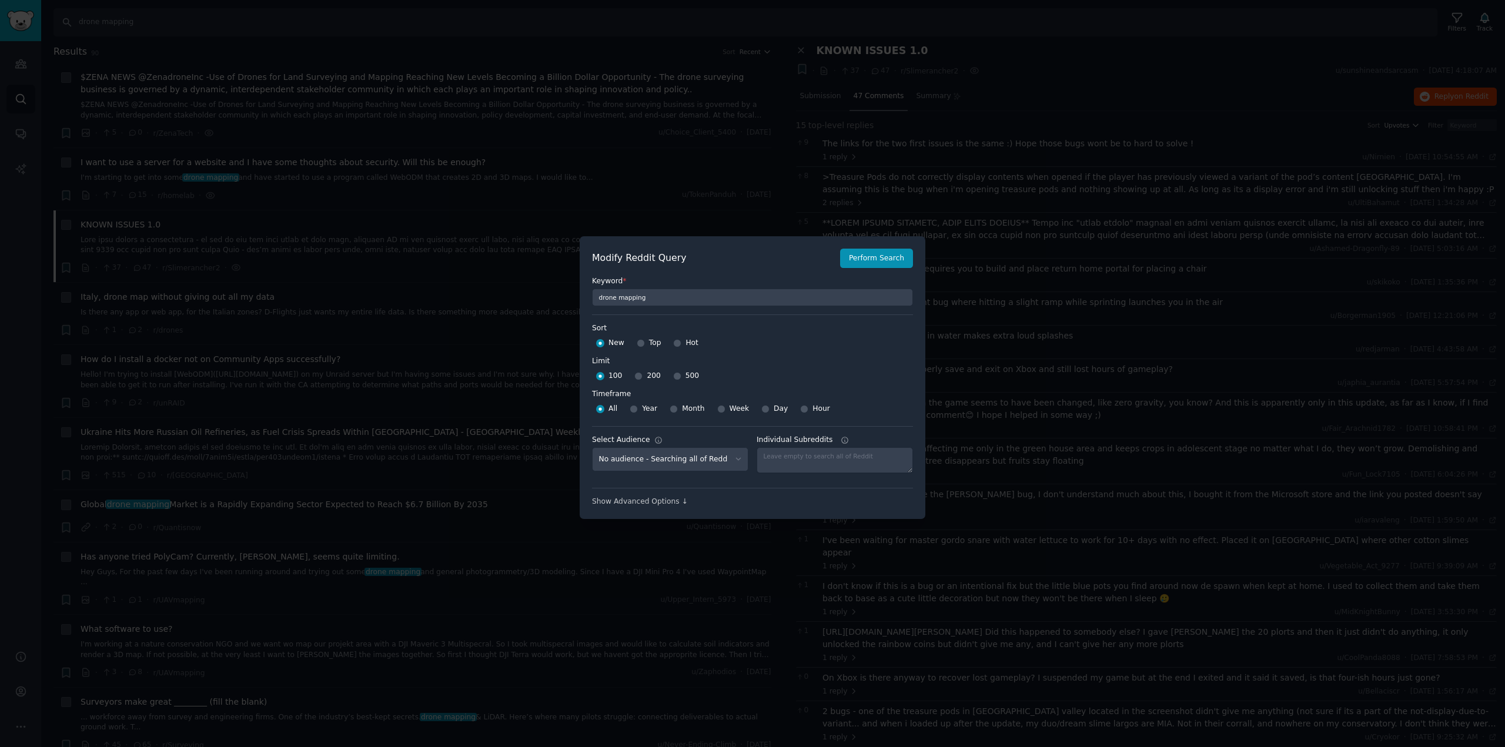 This screenshot has height=747, width=1505. Describe the element at coordinates (739, 409) in the screenshot. I see `span: Week` at that location.